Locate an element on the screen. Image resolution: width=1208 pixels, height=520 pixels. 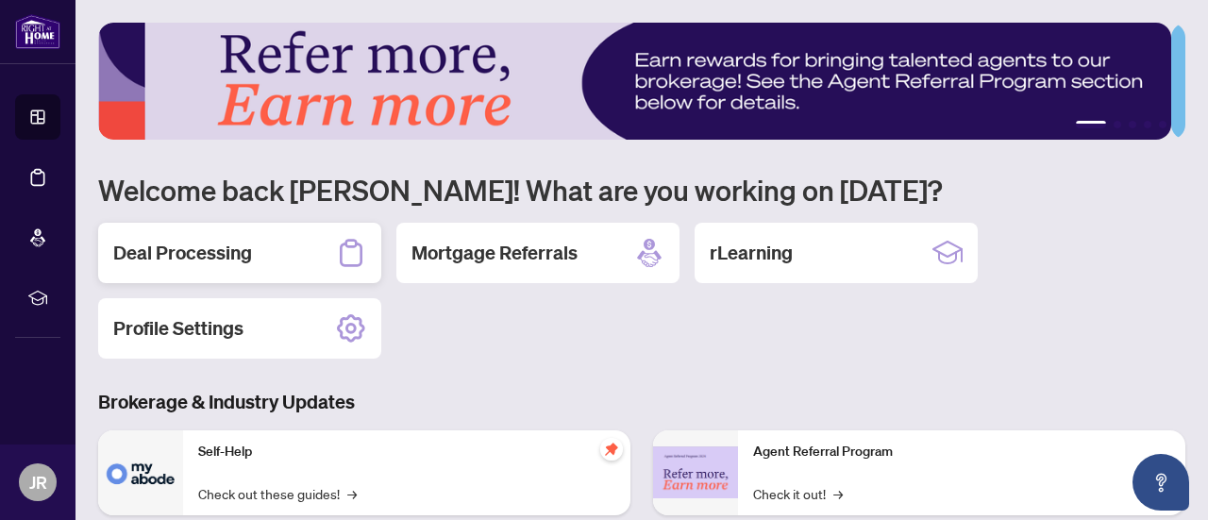
button: 4 is located at coordinates (1148, 125).